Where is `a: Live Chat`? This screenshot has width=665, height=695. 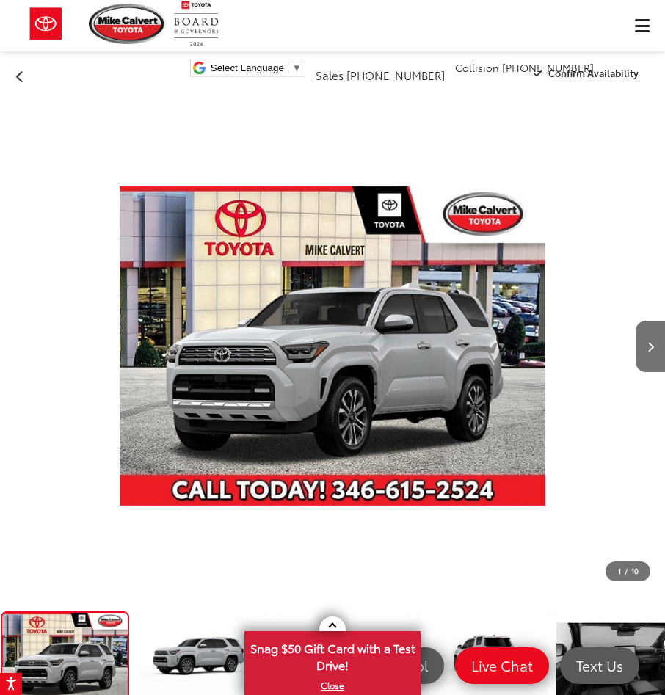 a: Live Chat is located at coordinates (502, 666).